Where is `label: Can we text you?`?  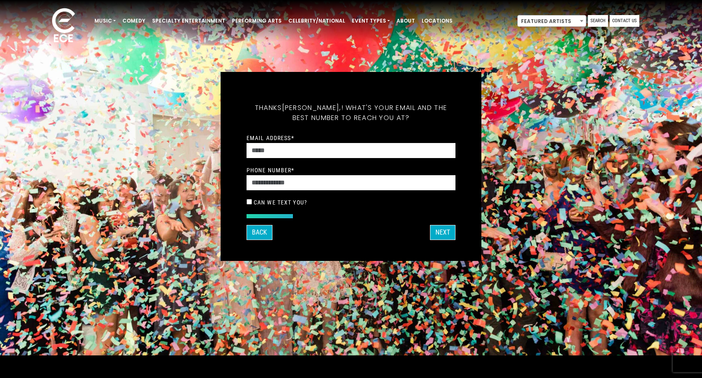 label: Can we text you? is located at coordinates (280, 202).